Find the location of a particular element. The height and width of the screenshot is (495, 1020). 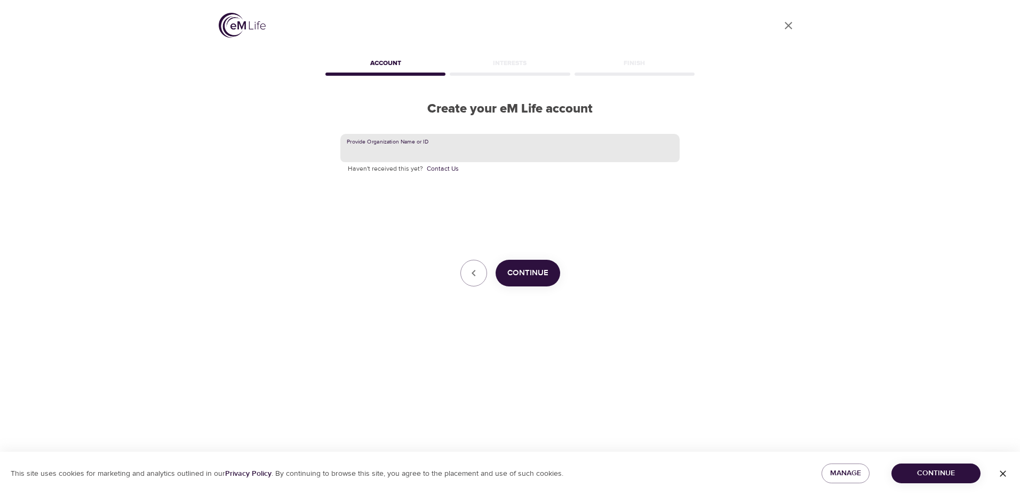

button: Manage is located at coordinates (846, 473).